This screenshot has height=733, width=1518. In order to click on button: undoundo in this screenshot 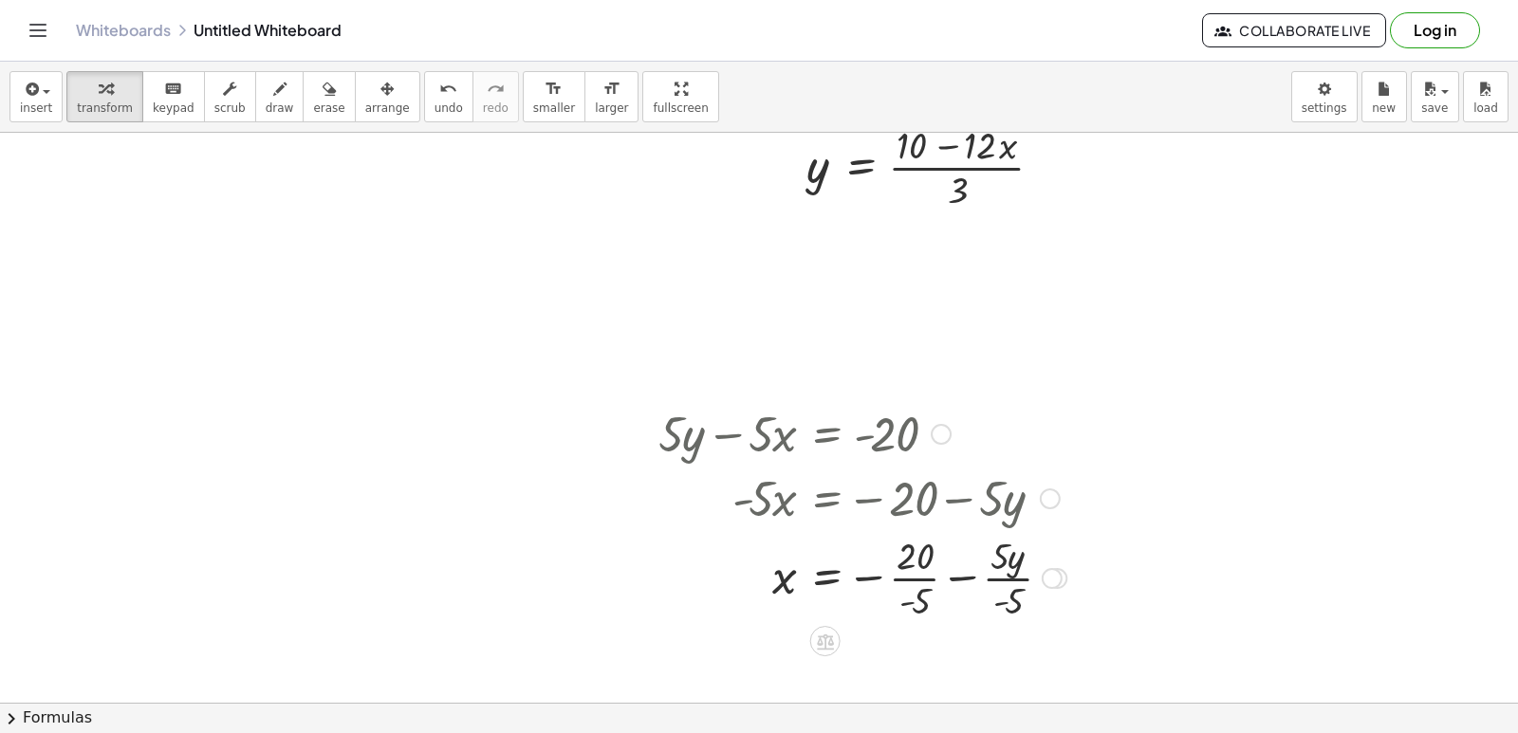, I will do `click(449, 97)`.